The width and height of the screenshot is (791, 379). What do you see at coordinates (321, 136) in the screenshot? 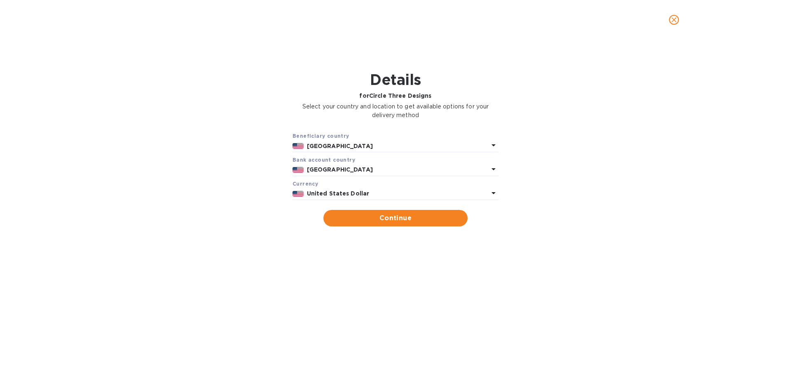
I see `b: Beneficiary country` at bounding box center [321, 136].